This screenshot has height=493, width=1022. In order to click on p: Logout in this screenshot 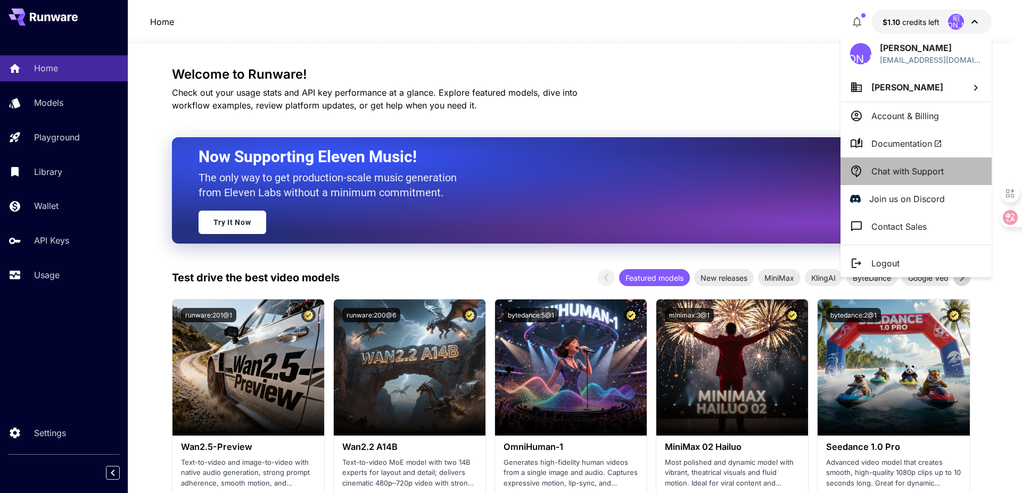, I will do `click(885, 263)`.